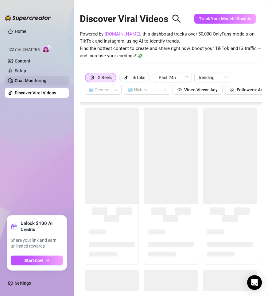  What do you see at coordinates (42, 227) in the screenshot?
I see `strong: Unlock $100 AI Credits` at bounding box center [42, 227].